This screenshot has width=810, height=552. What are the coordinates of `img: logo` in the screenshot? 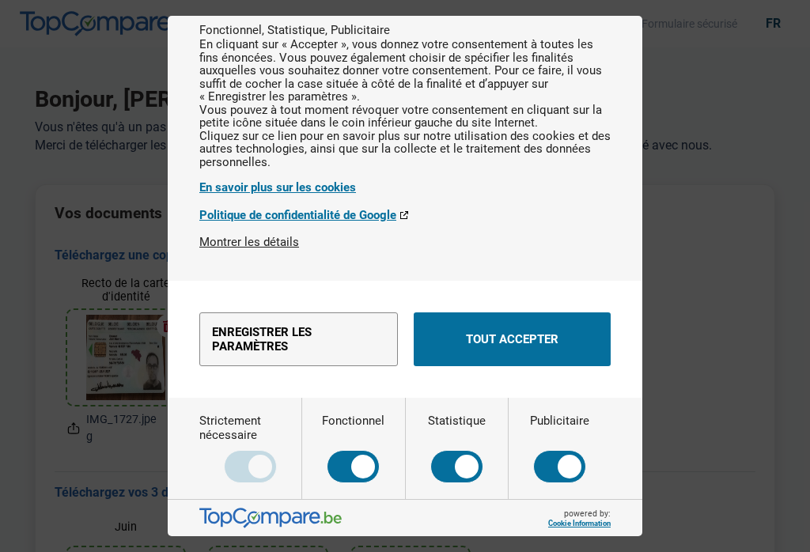 It's located at (270, 518).